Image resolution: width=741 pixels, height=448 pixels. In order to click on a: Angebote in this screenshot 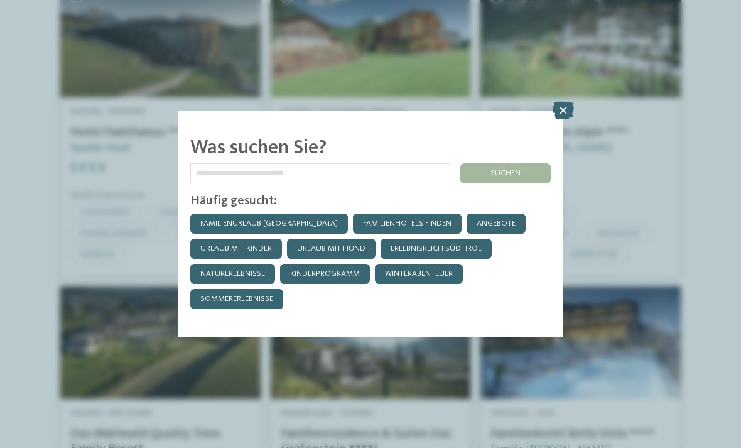, I will do `click(496, 223)`.